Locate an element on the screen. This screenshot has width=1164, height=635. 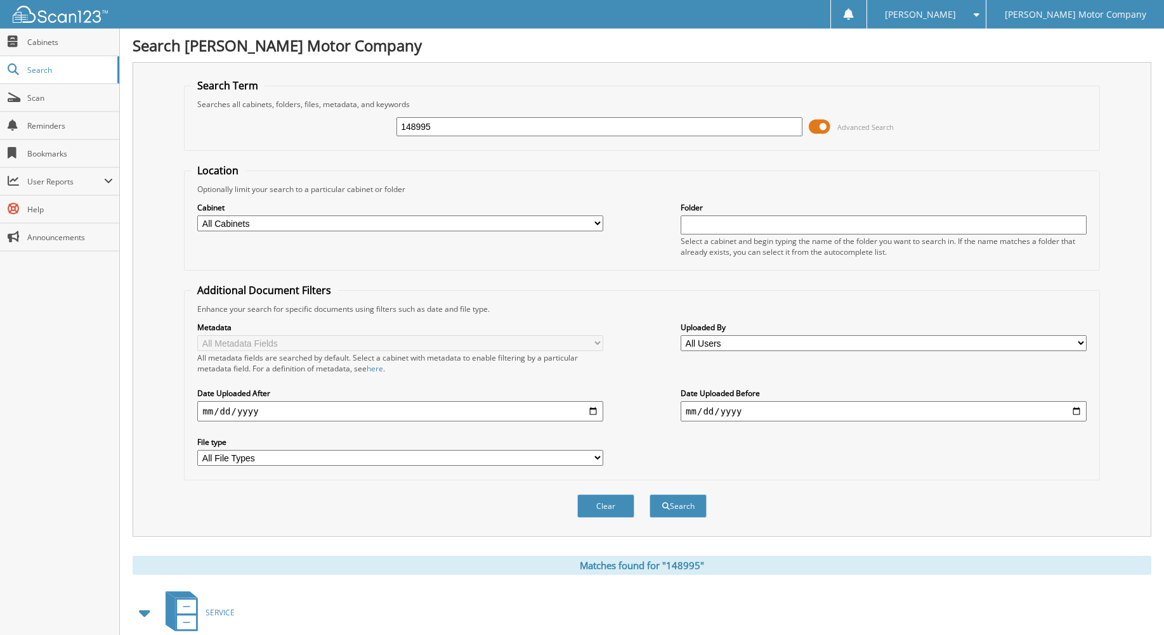
button: Clear is located at coordinates (606, 506).